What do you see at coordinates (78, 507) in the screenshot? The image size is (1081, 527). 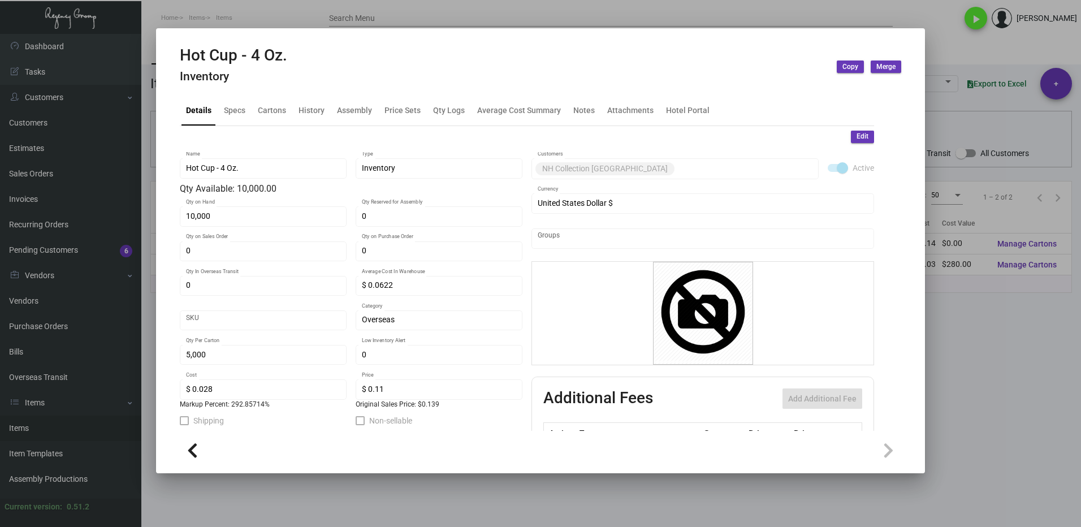 I see `div: 0.51.2` at bounding box center [78, 507].